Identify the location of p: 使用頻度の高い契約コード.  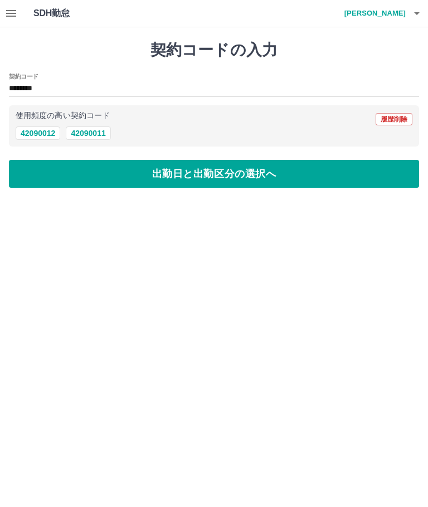
(62, 116).